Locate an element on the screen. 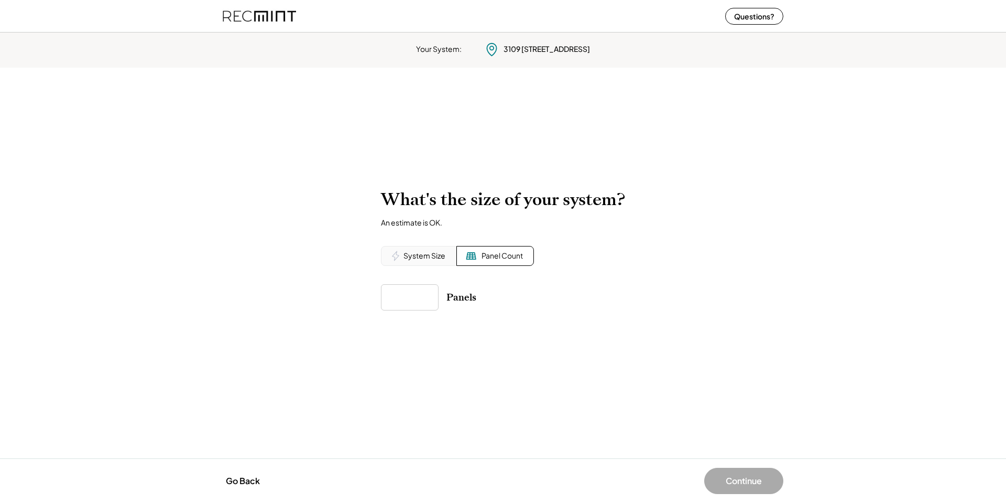 This screenshot has height=503, width=1006. button: Continue is located at coordinates (744, 481).